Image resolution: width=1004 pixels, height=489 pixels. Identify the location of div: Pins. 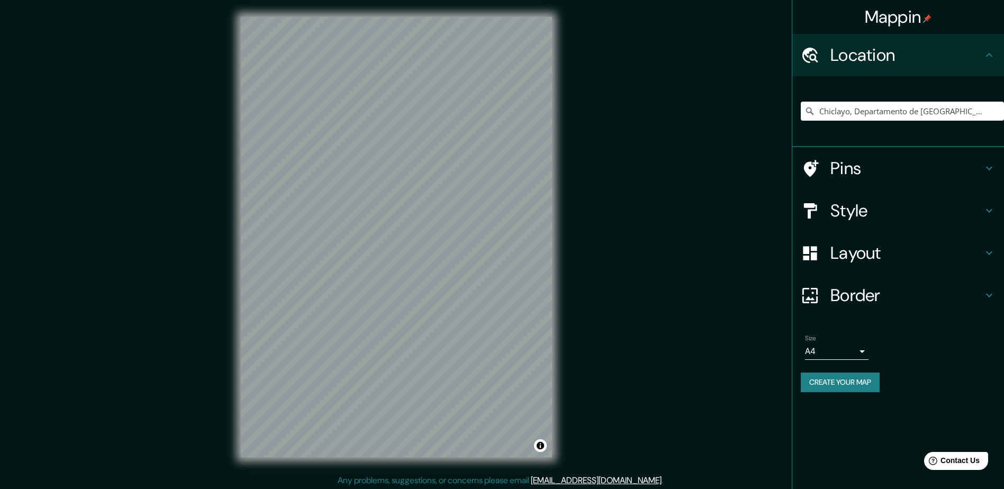
(898, 168).